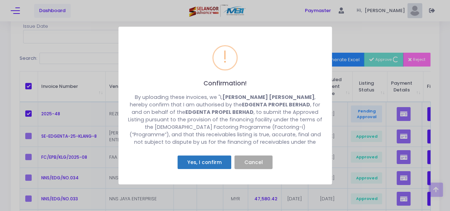 Image resolution: width=450 pixels, height=211 pixels. Describe the element at coordinates (204, 162) in the screenshot. I see `button: Yes, I confirm` at that location.